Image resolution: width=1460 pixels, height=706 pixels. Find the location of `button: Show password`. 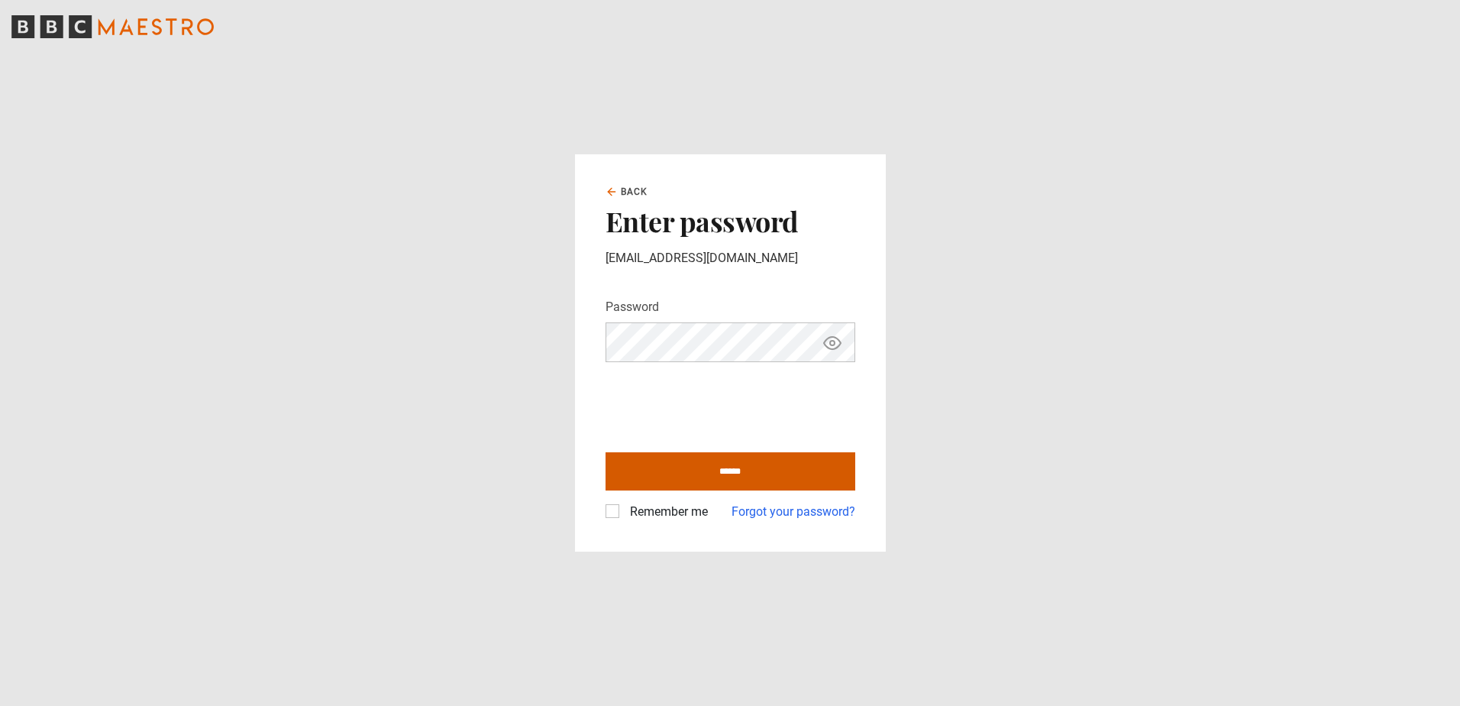

button: Show password is located at coordinates (832, 342).